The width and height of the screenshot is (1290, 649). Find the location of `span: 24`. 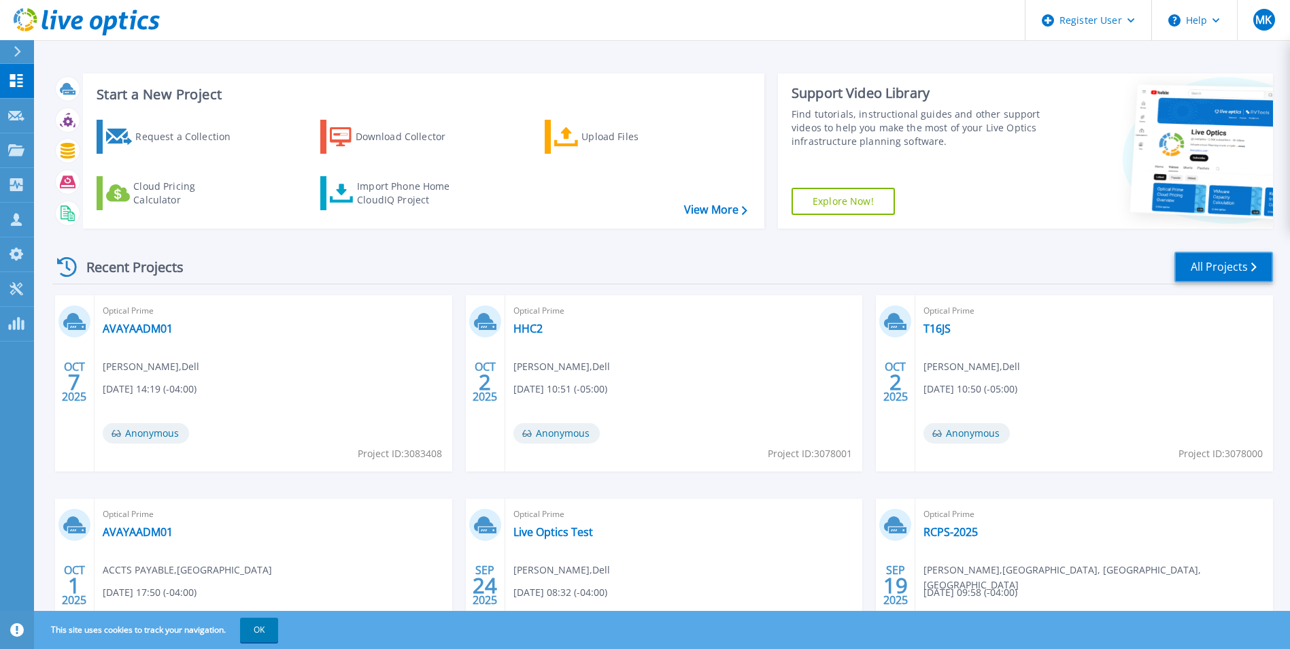

span: 24 is located at coordinates (485, 585).